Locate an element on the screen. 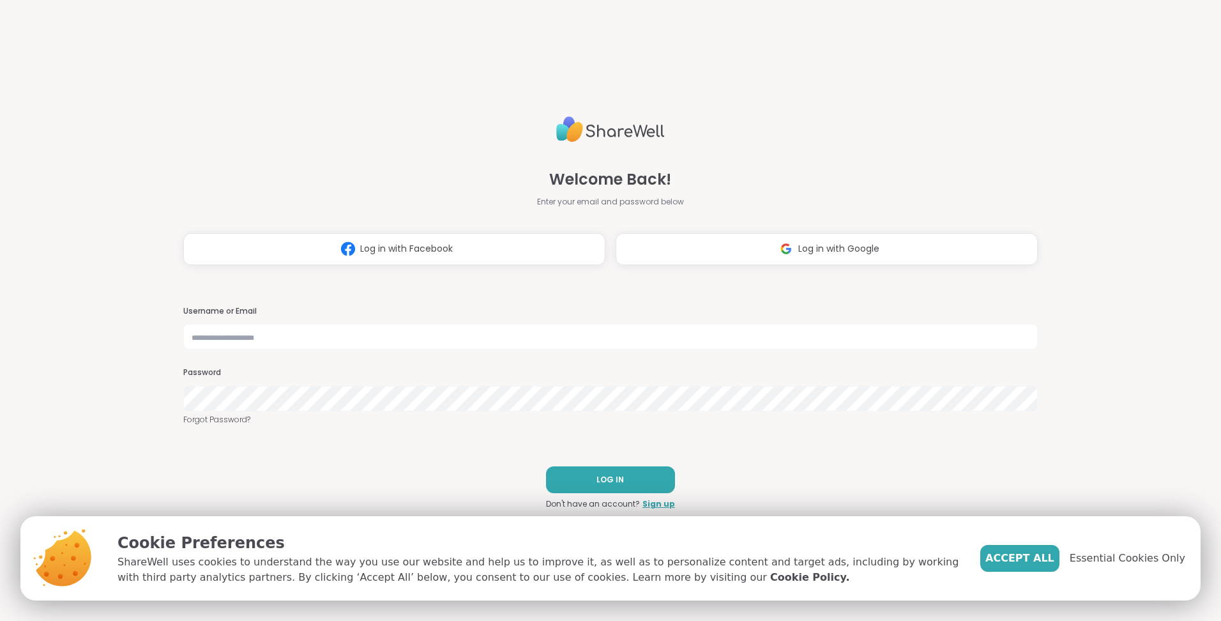  span: Don't have an account? is located at coordinates (593, 504).